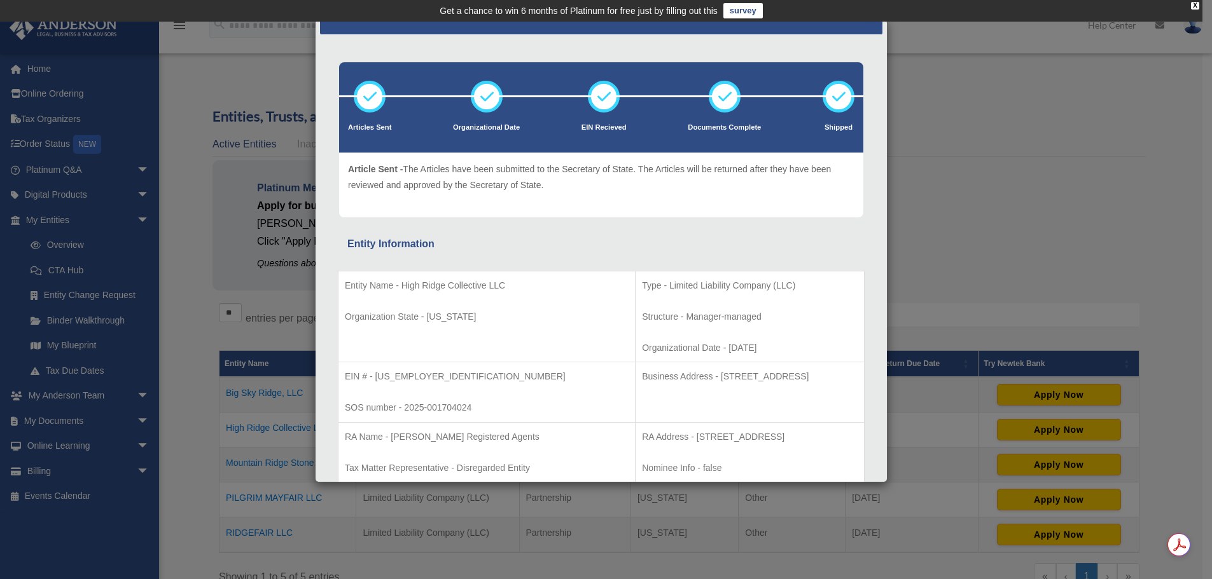 Image resolution: width=1212 pixels, height=579 pixels. What do you see at coordinates (487, 408) in the screenshot?
I see `p: SOS number - 2025-001704024` at bounding box center [487, 408].